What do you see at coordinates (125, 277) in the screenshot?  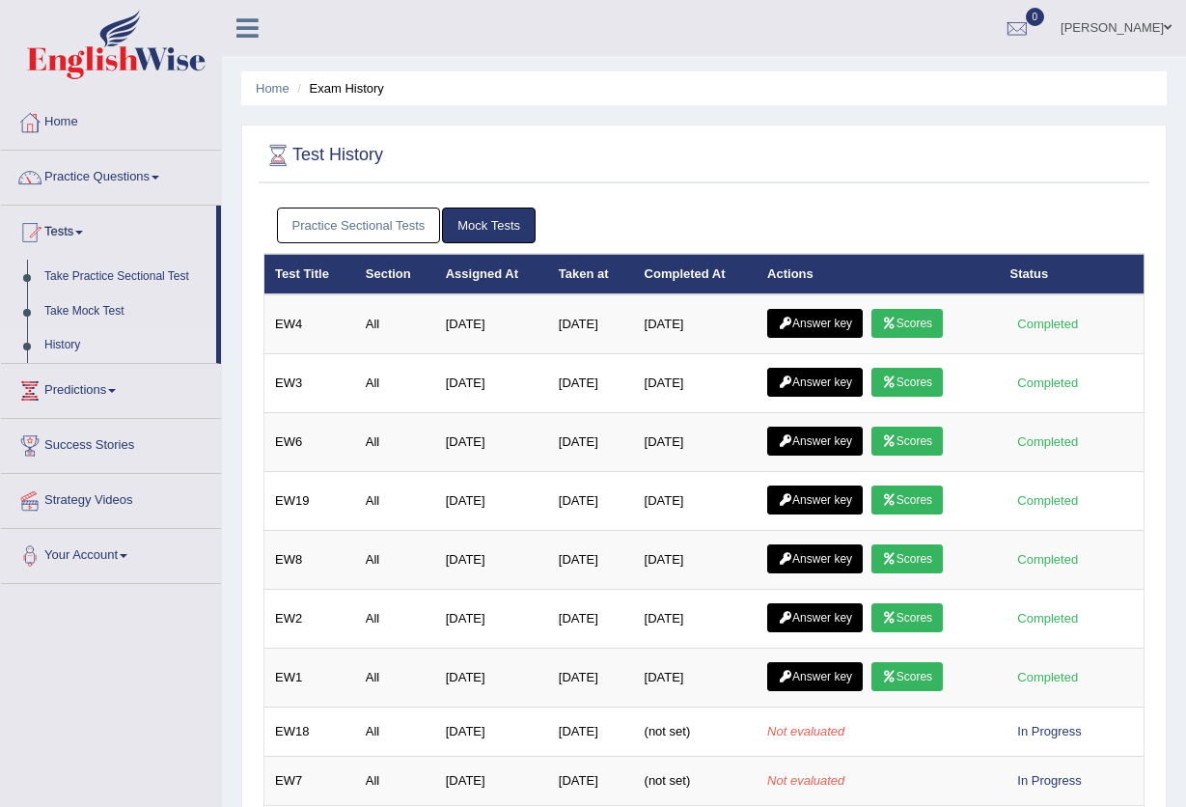 I see `a: Take Practice Sectional Test` at bounding box center [125, 277].